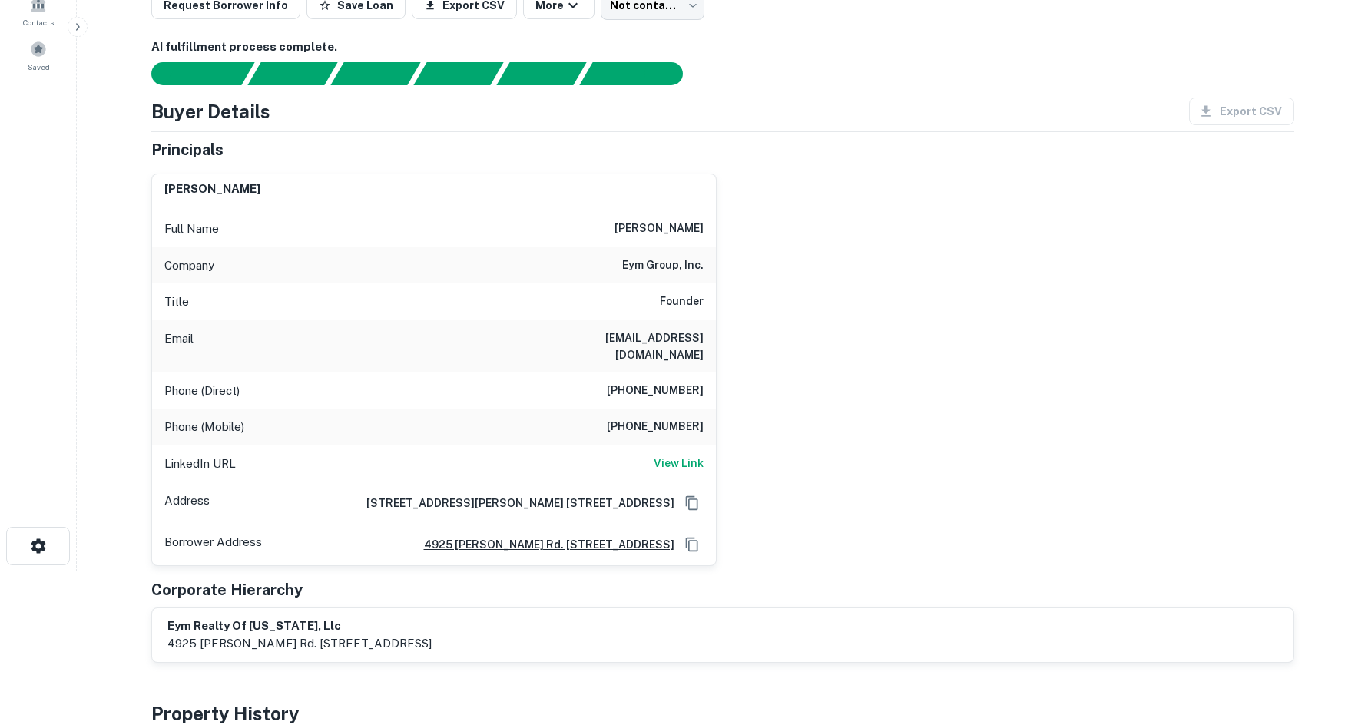  I want to click on a: Saved, so click(38, 55).